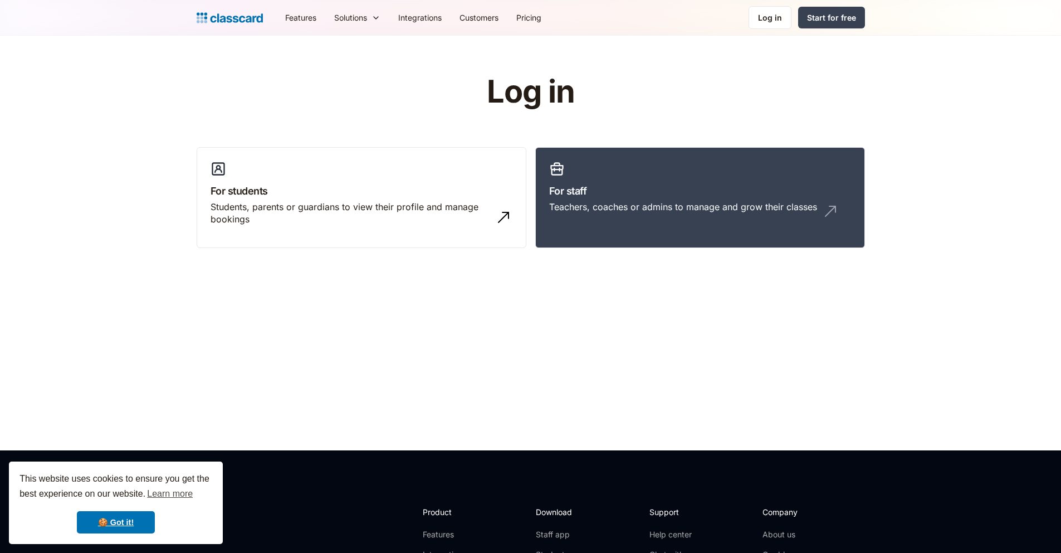  Describe the element at coordinates (362, 191) in the screenshot. I see `h3: For students` at that location.